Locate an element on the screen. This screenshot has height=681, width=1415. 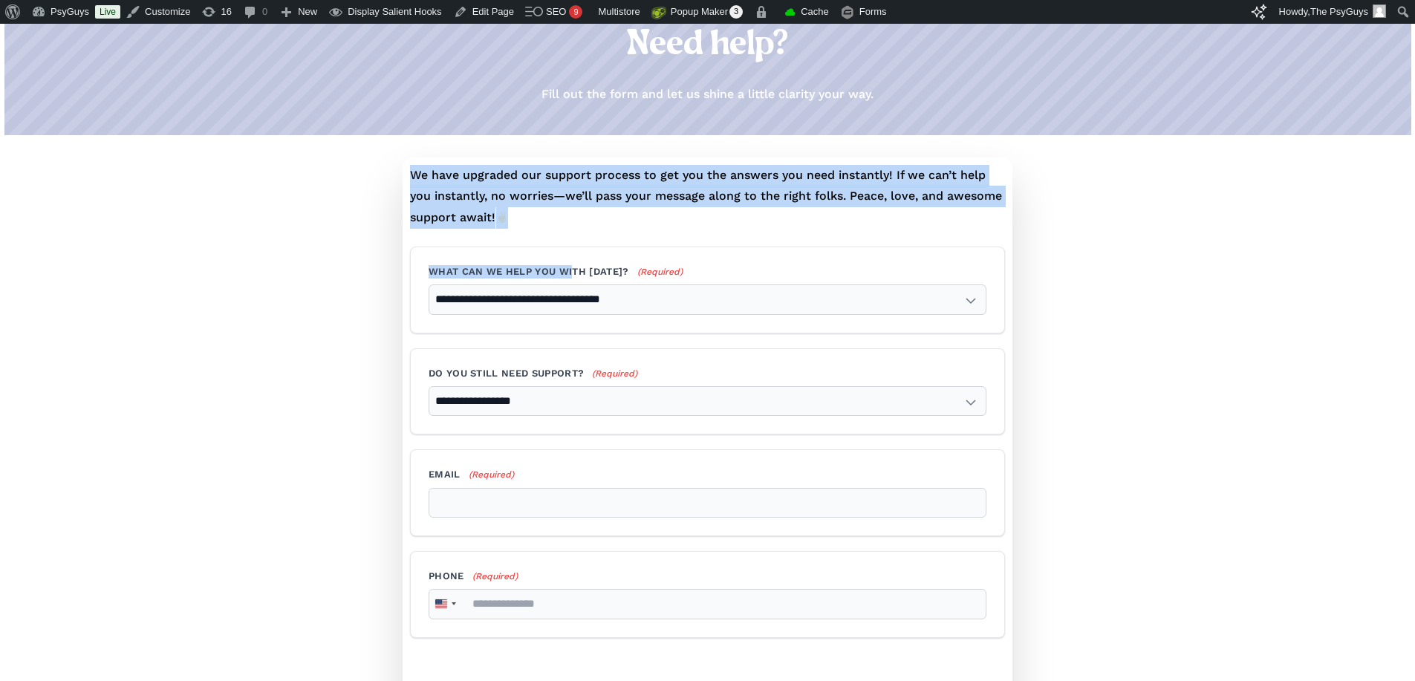
label: Do you still need support? is located at coordinates (707, 374).